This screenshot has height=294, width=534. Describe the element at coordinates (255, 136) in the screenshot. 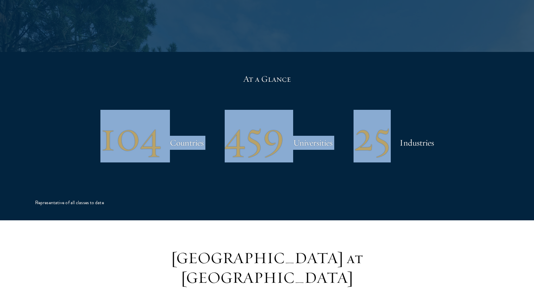

I see `h1: 459` at that location.